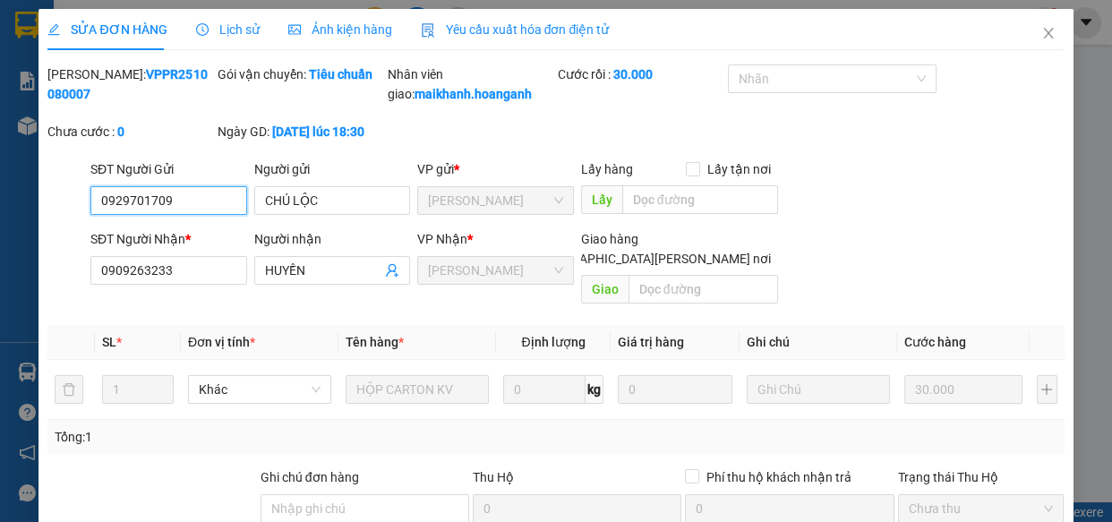 This screenshot has width=1112, height=522. What do you see at coordinates (202, 30) in the screenshot?
I see `span: clock-circle` at bounding box center [202, 30].